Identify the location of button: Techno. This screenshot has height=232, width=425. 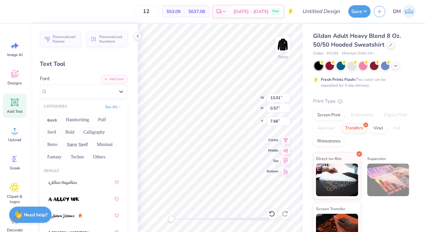
(77, 157).